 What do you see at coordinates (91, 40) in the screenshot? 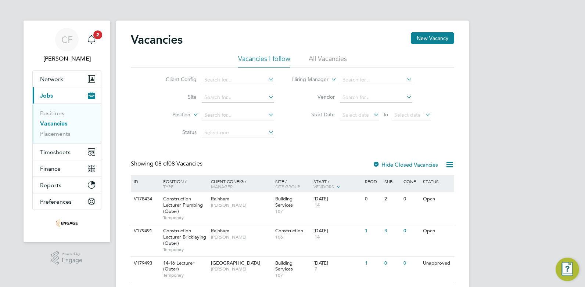
I see `a: 2` at bounding box center [91, 40].